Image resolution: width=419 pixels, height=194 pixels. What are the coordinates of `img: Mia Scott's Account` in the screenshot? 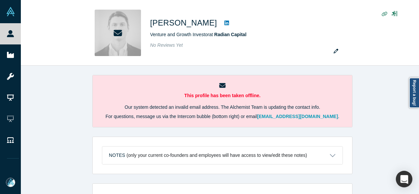 It's located at (11, 182).